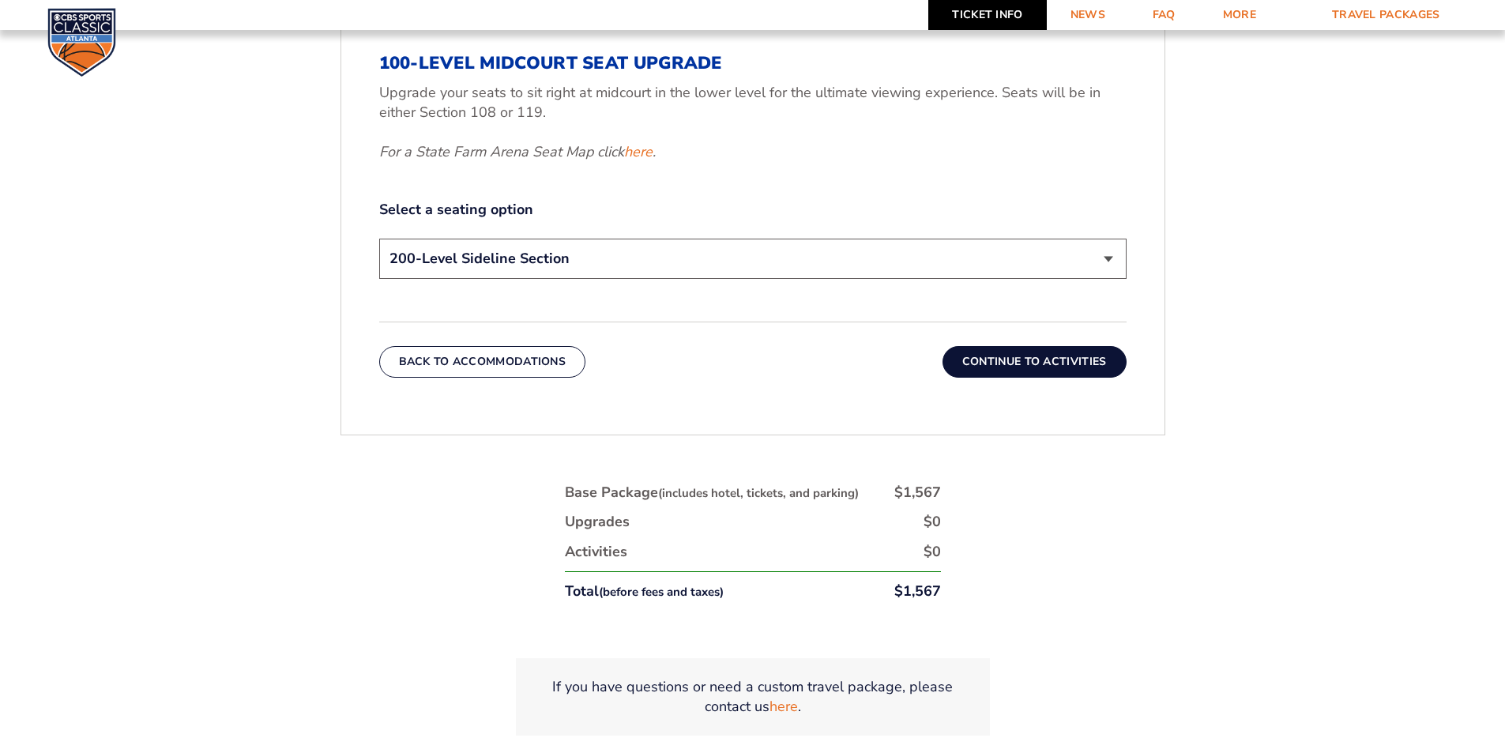  Describe the element at coordinates (1034, 362) in the screenshot. I see `button: Continue To Activities` at that location.